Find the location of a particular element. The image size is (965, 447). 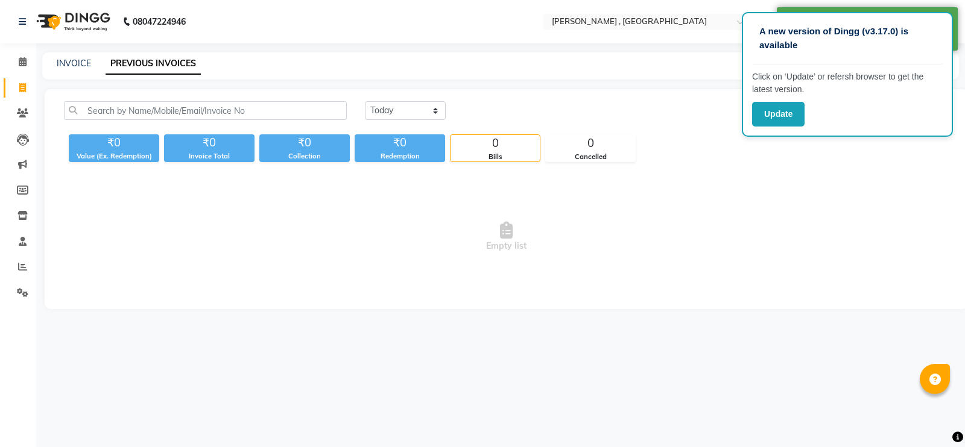

p: A new version of Dingg (v3.17.0) is available is located at coordinates (847, 38).